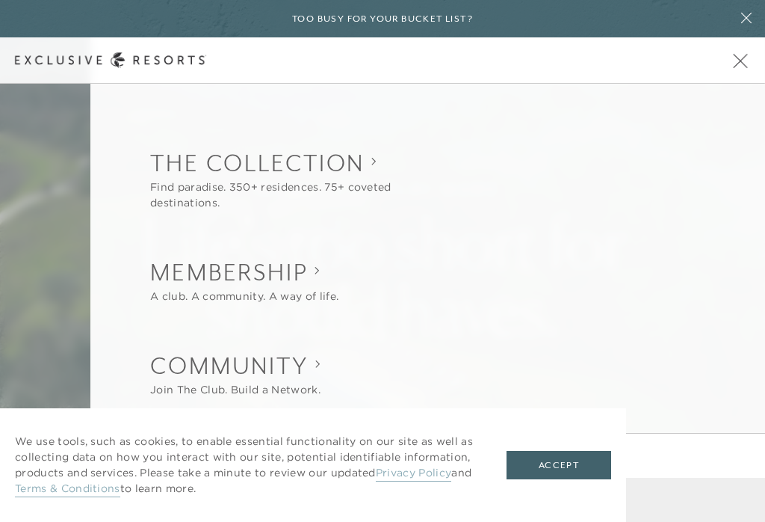 Image resolution: width=765 pixels, height=522 pixels. Describe the element at coordinates (246, 465) in the screenshot. I see `p: We use tools, such as cookies, to enable essential functionality on our site as well as collectin...` at that location.